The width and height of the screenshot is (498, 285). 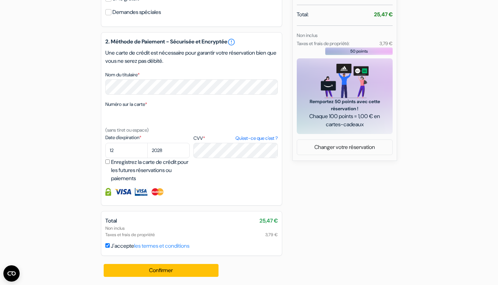 I want to click on img: gift_card_hero_new.png, so click(x=345, y=81).